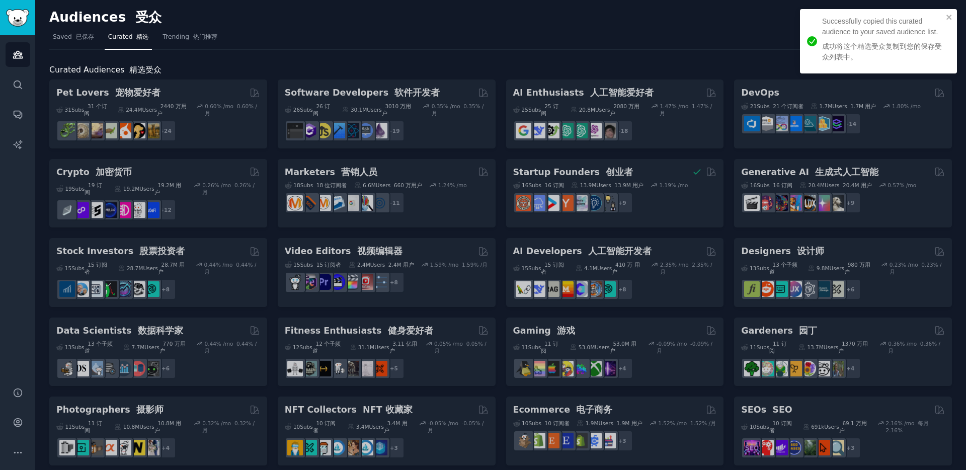  Describe the element at coordinates (128, 37) in the screenshot. I see `span: Curated` at that location.